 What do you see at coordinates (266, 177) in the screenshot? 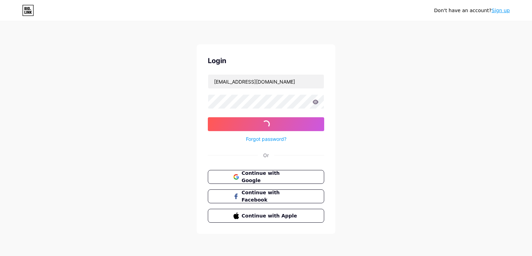
I see `button: Continue with Google` at bounding box center [266, 177].